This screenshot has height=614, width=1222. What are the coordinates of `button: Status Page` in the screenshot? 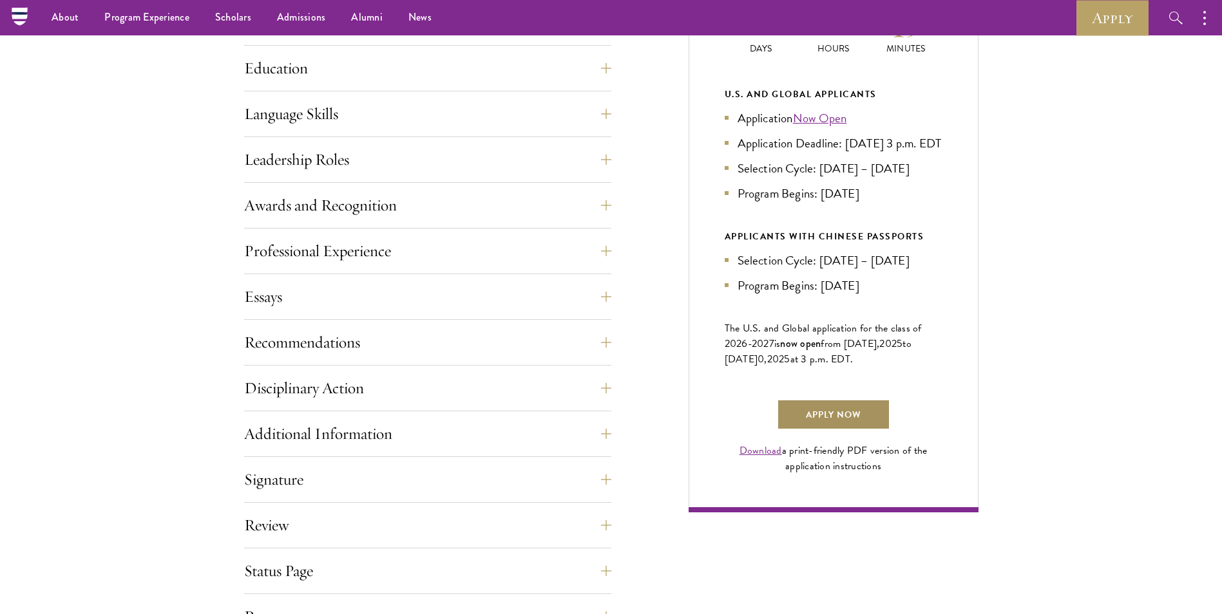 It's located at (428, 571).